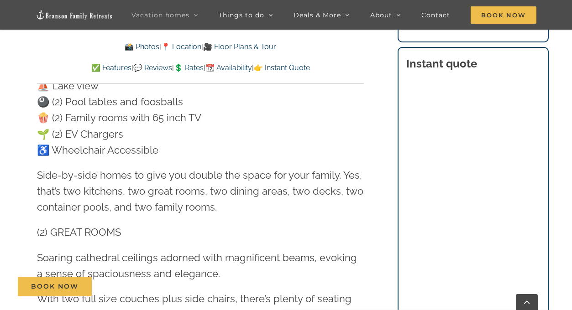  I want to click on span: About, so click(381, 15).